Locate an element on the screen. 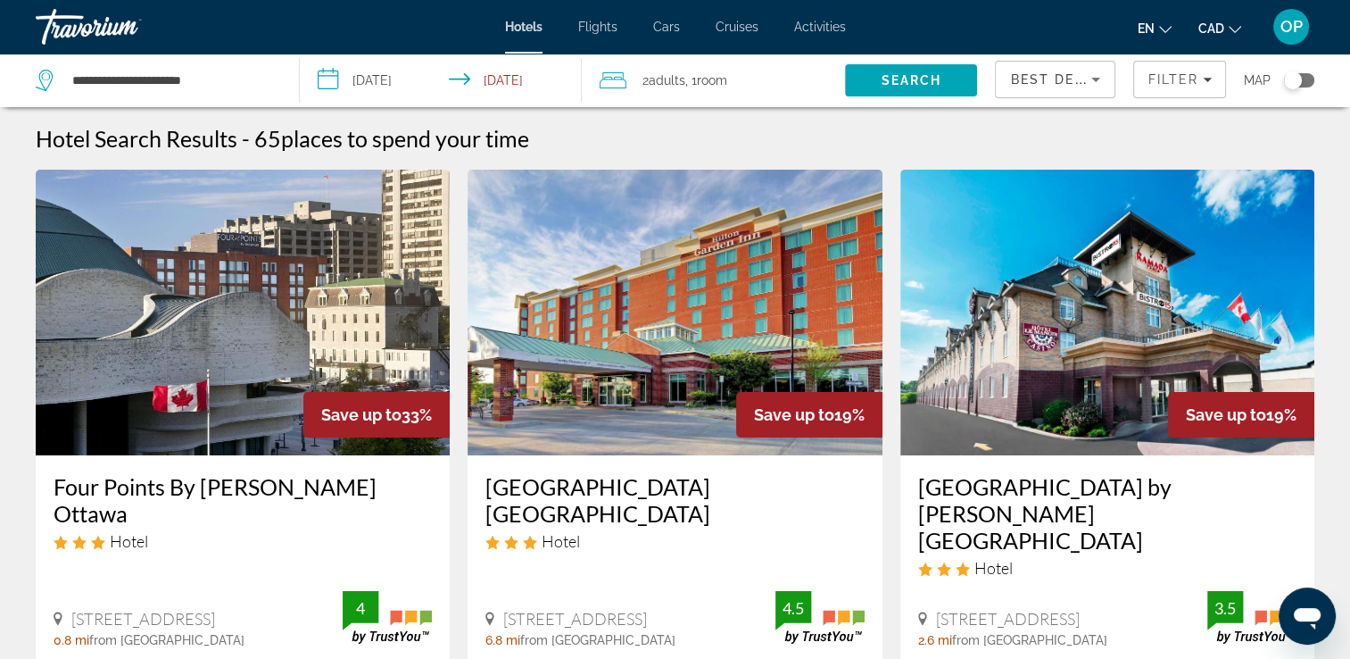 The width and height of the screenshot is (1350, 659). span: places to spend your time is located at coordinates (405, 138).